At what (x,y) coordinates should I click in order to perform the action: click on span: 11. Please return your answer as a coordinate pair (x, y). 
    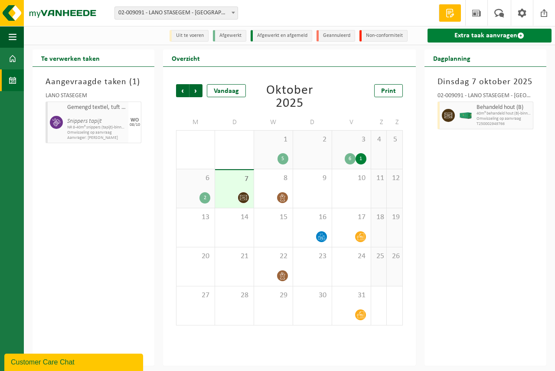
    Looking at the image, I should click on (379, 178).